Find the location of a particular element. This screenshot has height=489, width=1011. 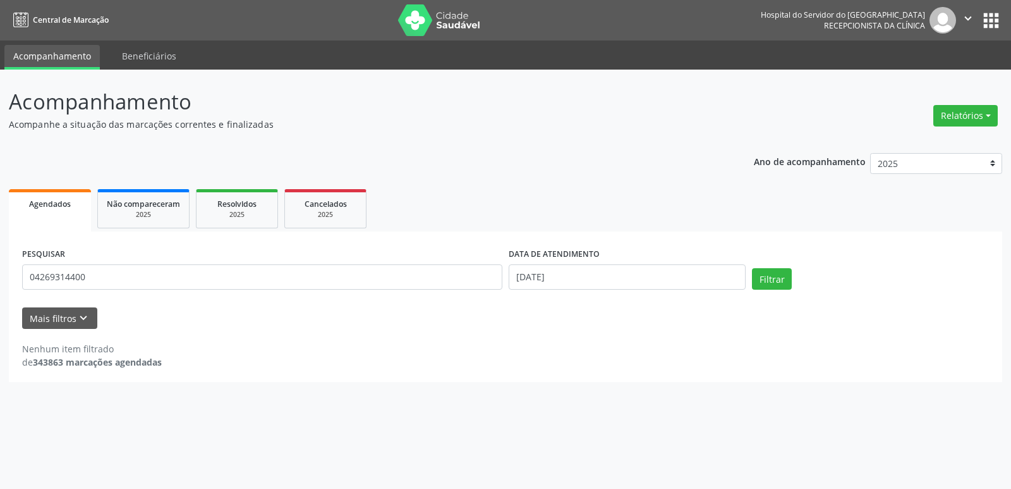

div: de is located at coordinates (92, 362).